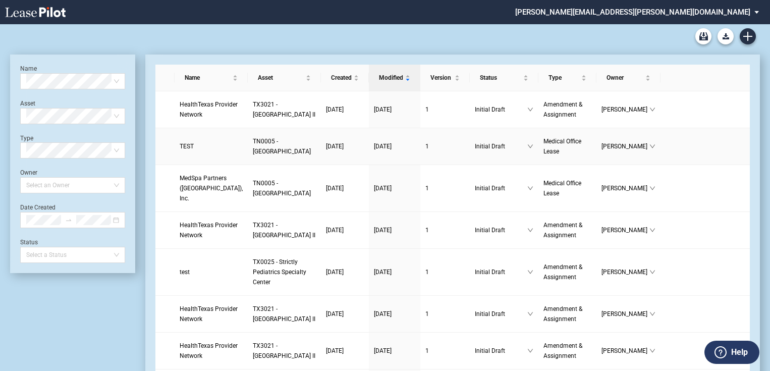 The image size is (770, 371). What do you see at coordinates (281, 78) in the screenshot?
I see `span: Asset` at bounding box center [281, 78].